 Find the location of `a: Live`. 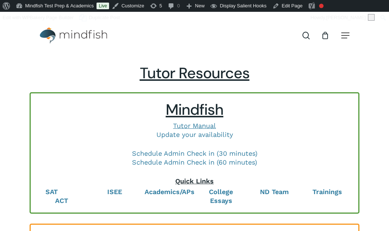

a: Live is located at coordinates (103, 6).